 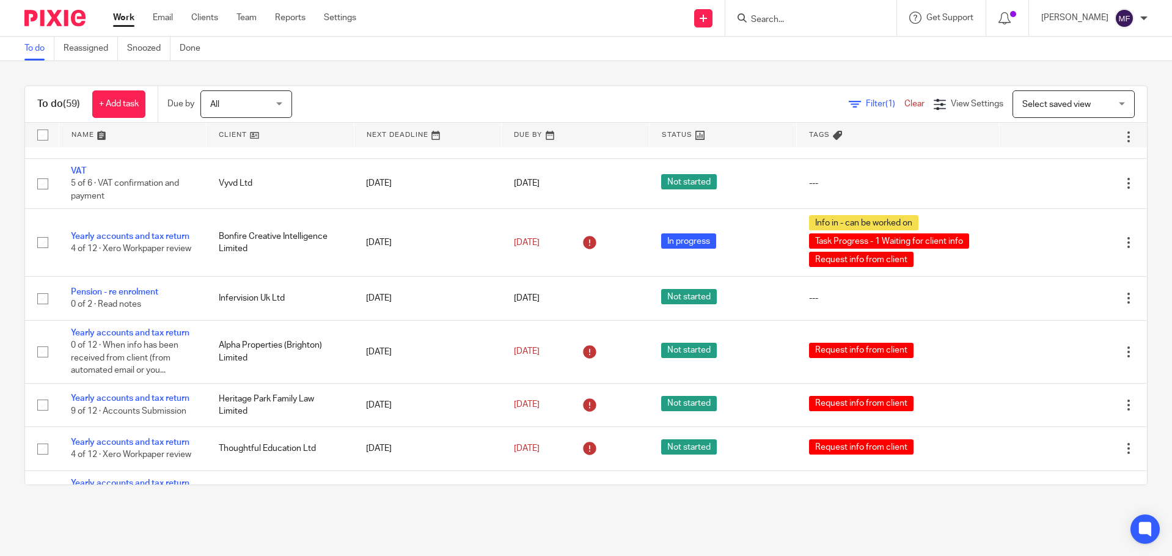 I want to click on td: Alpha Properties (Brighton) Limited, so click(x=281, y=351).